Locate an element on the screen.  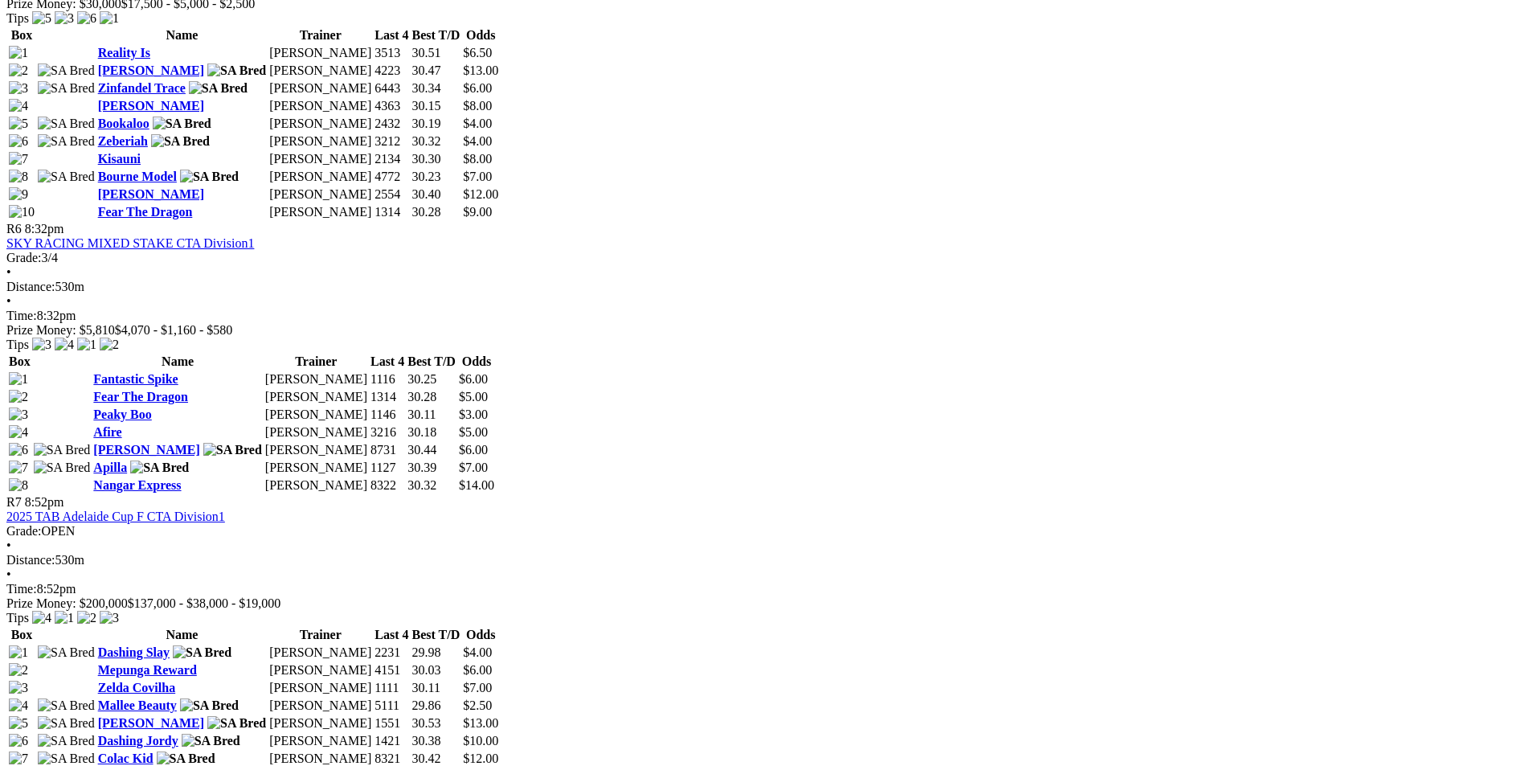
div: 8:52pm is located at coordinates (765, 589).